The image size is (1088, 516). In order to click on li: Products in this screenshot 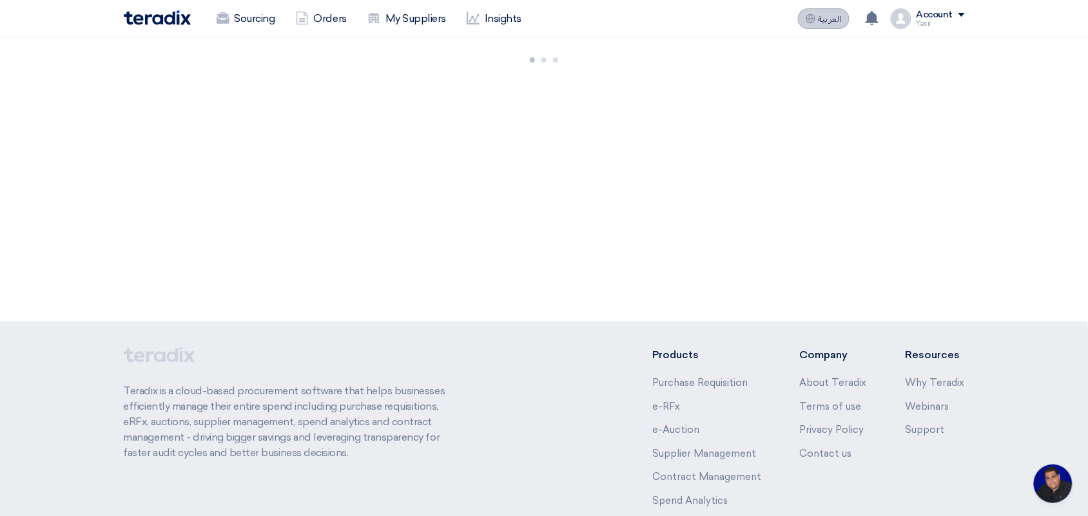, I will do `click(706, 355)`.